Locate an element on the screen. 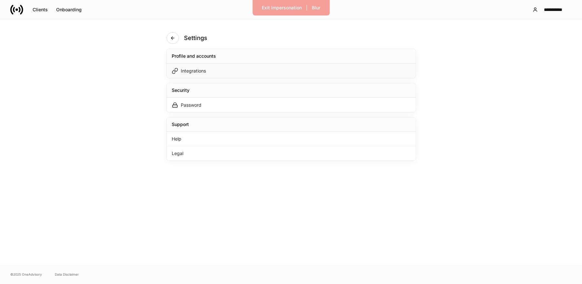 This screenshot has width=582, height=284. button: Onboarding is located at coordinates (69, 10).